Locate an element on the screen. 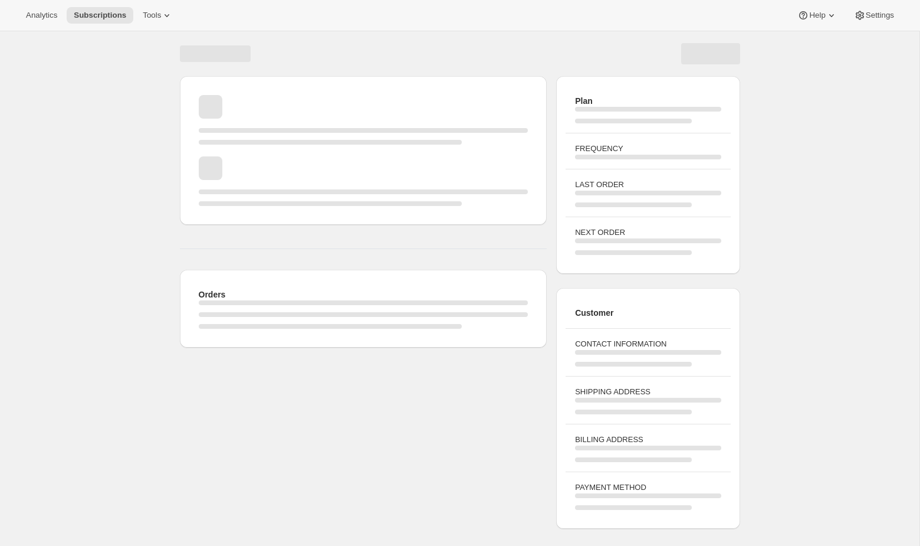 The width and height of the screenshot is (920, 546). h3: PAYMENT METHOD is located at coordinates (648, 487).